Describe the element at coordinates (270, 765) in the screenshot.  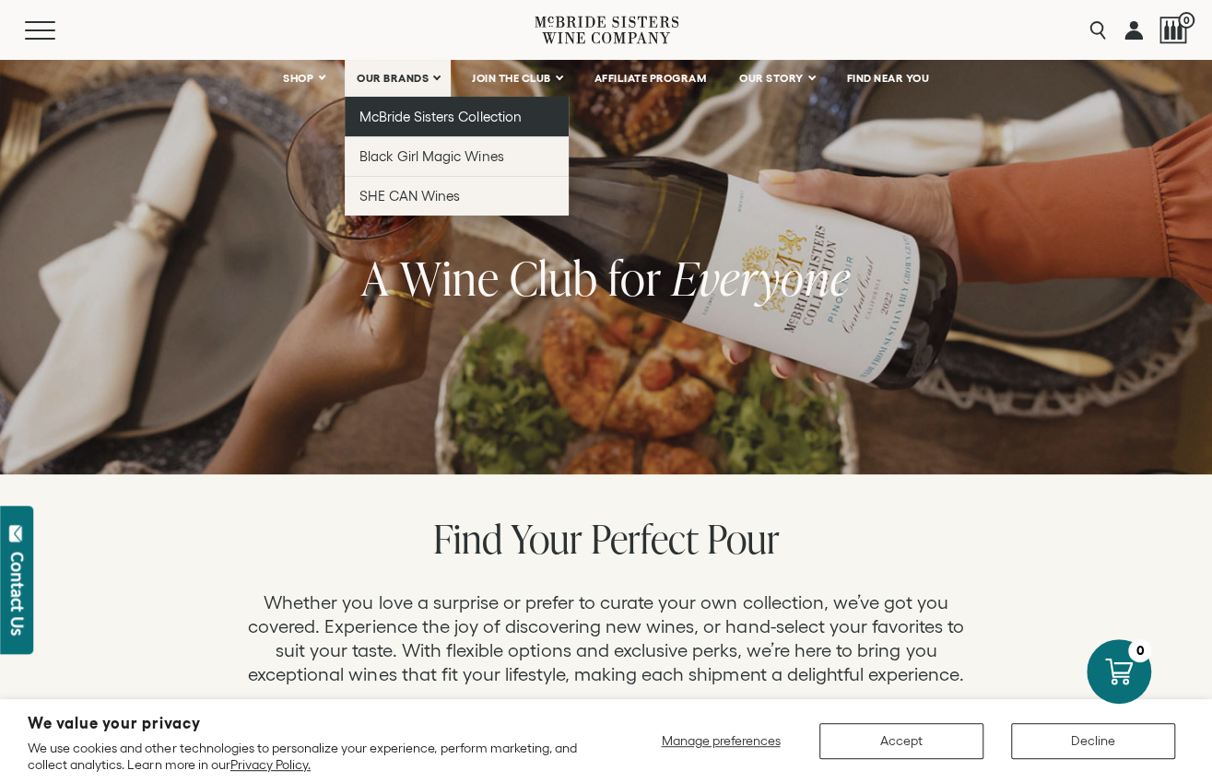
I see `a: Privacy Policy.` at that location.